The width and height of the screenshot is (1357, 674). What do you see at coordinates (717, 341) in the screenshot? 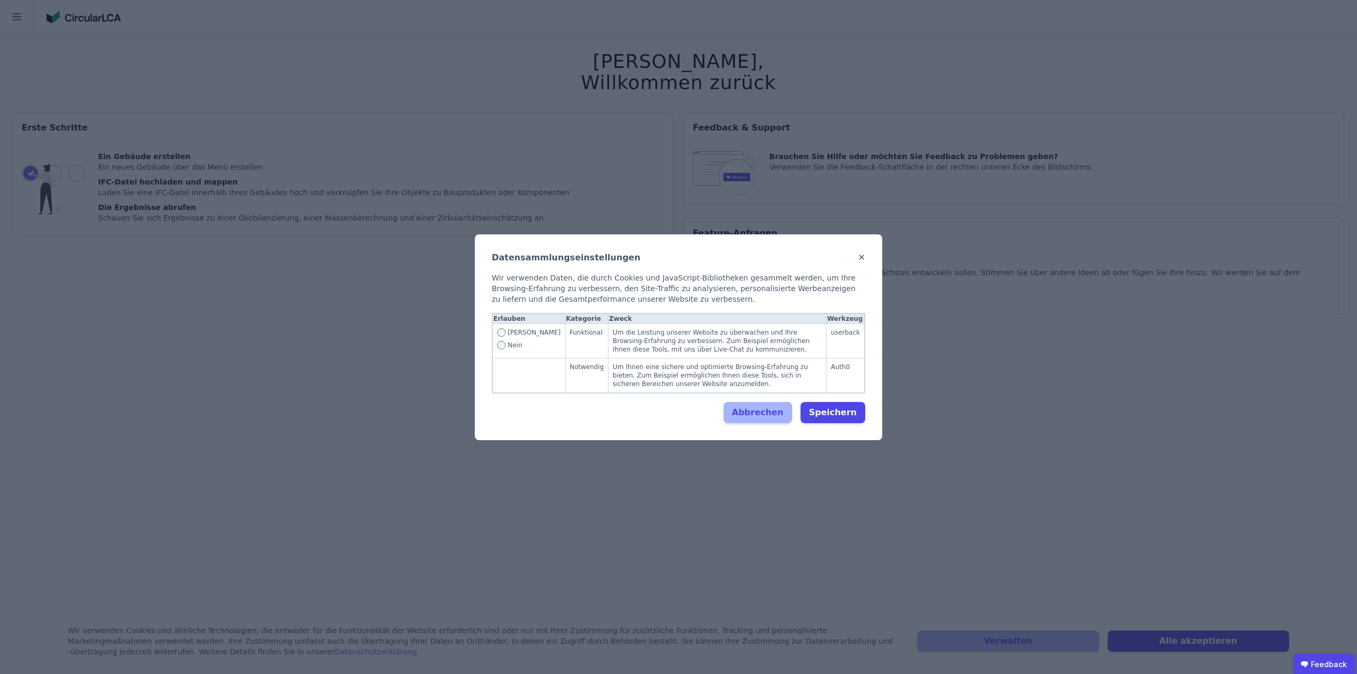
I see `td: Um die Leistung unserer Website zu überwachen und Ihre Browsing-Erfahrung zu verbessern. Zum Beis...` at bounding box center [717, 341].